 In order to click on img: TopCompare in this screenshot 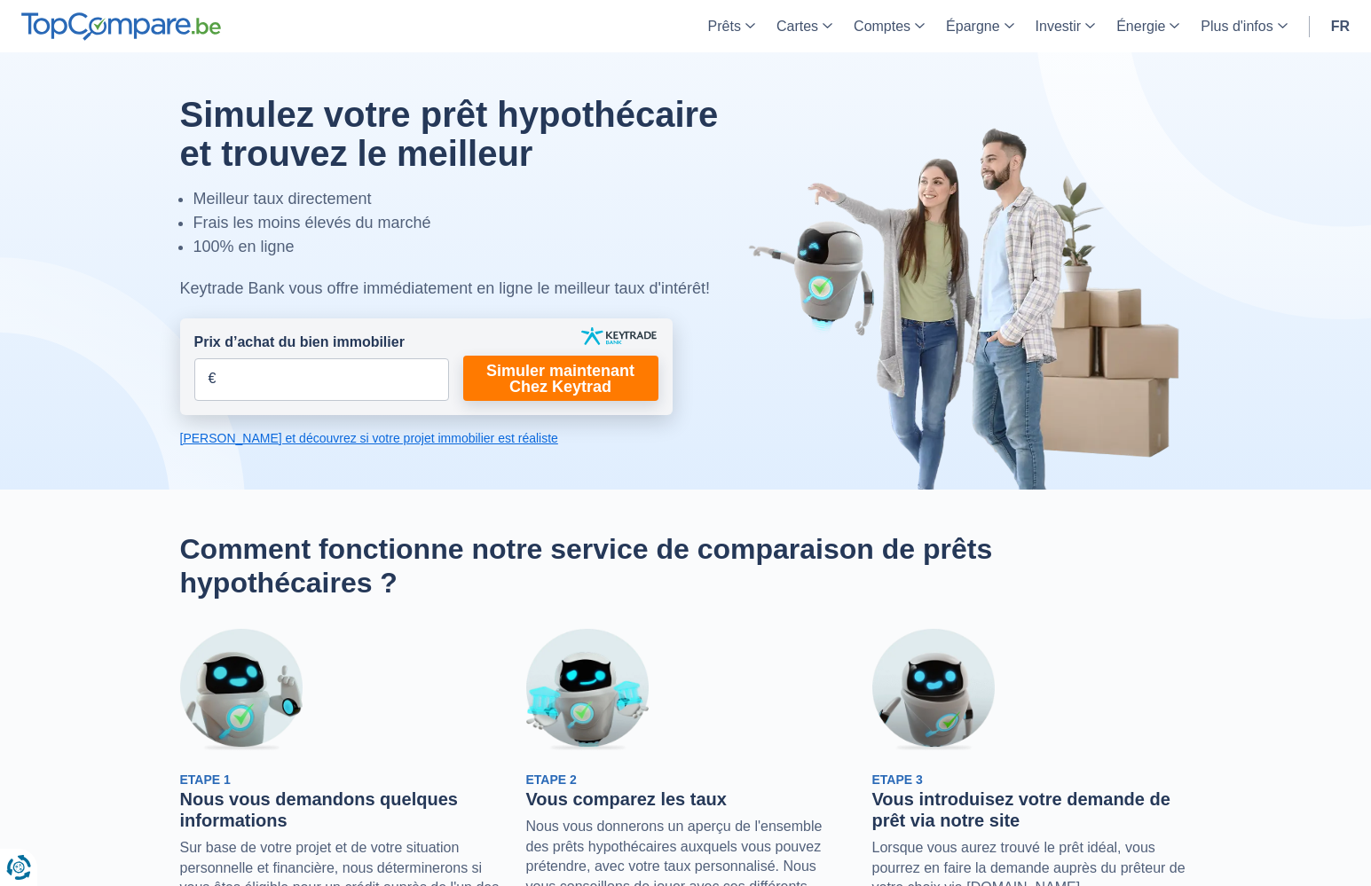, I will do `click(121, 27)`.